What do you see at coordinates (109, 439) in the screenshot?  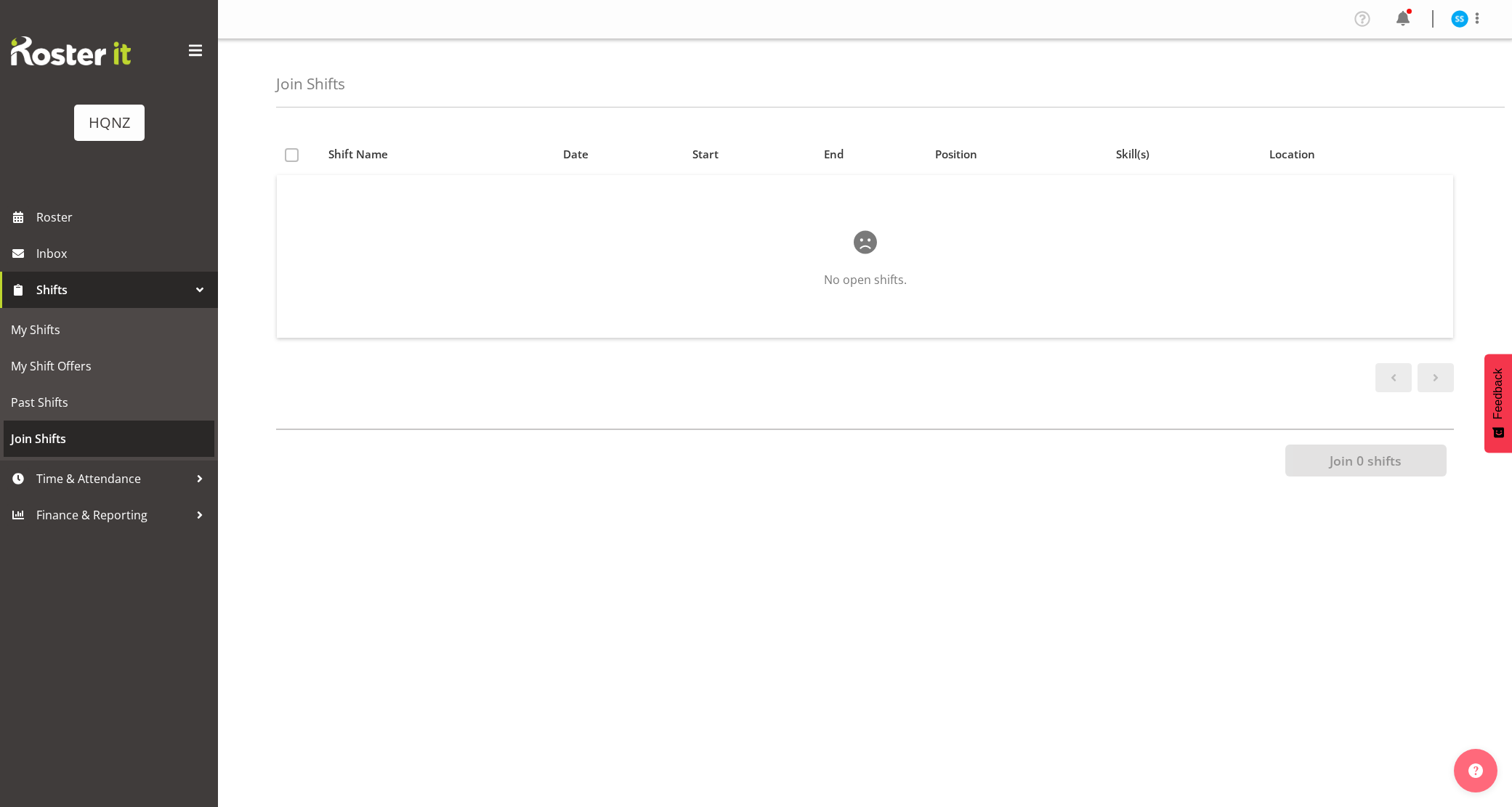 I see `span: Join Shifts` at bounding box center [109, 439].